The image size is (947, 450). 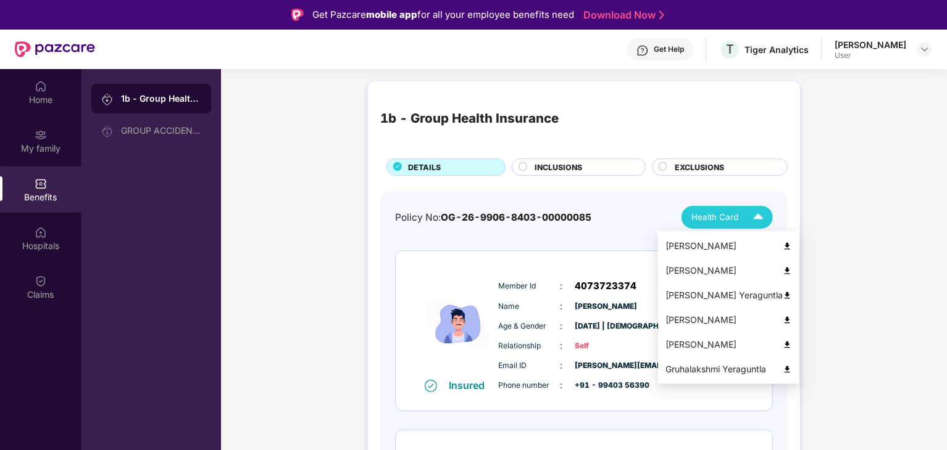 I want to click on div: Gruhalakshmi Yeraguntla, so click(x=728, y=370).